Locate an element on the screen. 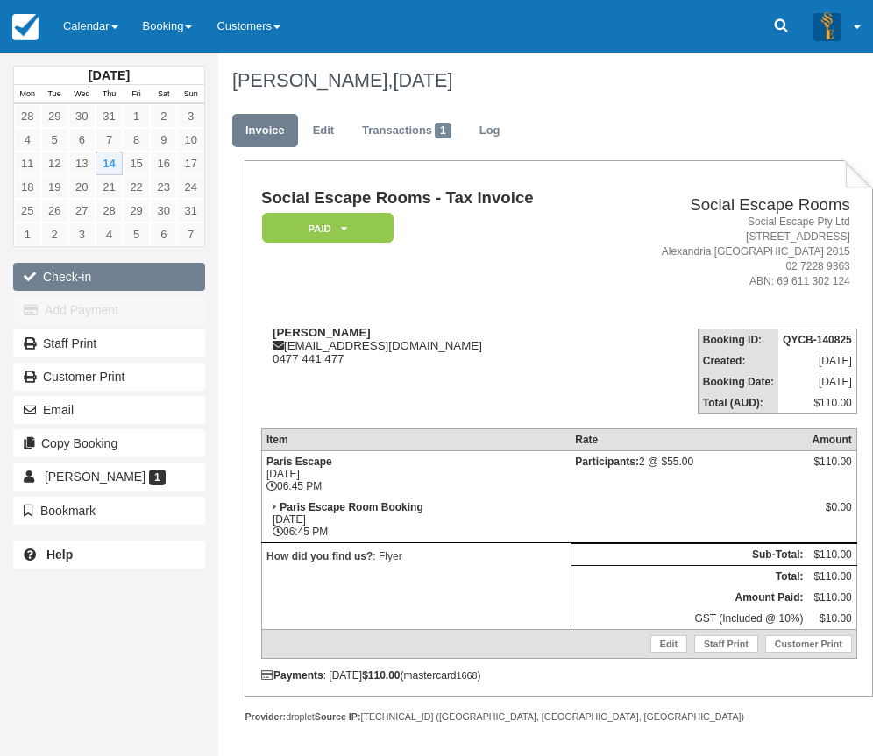 This screenshot has height=756, width=873. strong: QYCB-140825 is located at coordinates (817, 340).